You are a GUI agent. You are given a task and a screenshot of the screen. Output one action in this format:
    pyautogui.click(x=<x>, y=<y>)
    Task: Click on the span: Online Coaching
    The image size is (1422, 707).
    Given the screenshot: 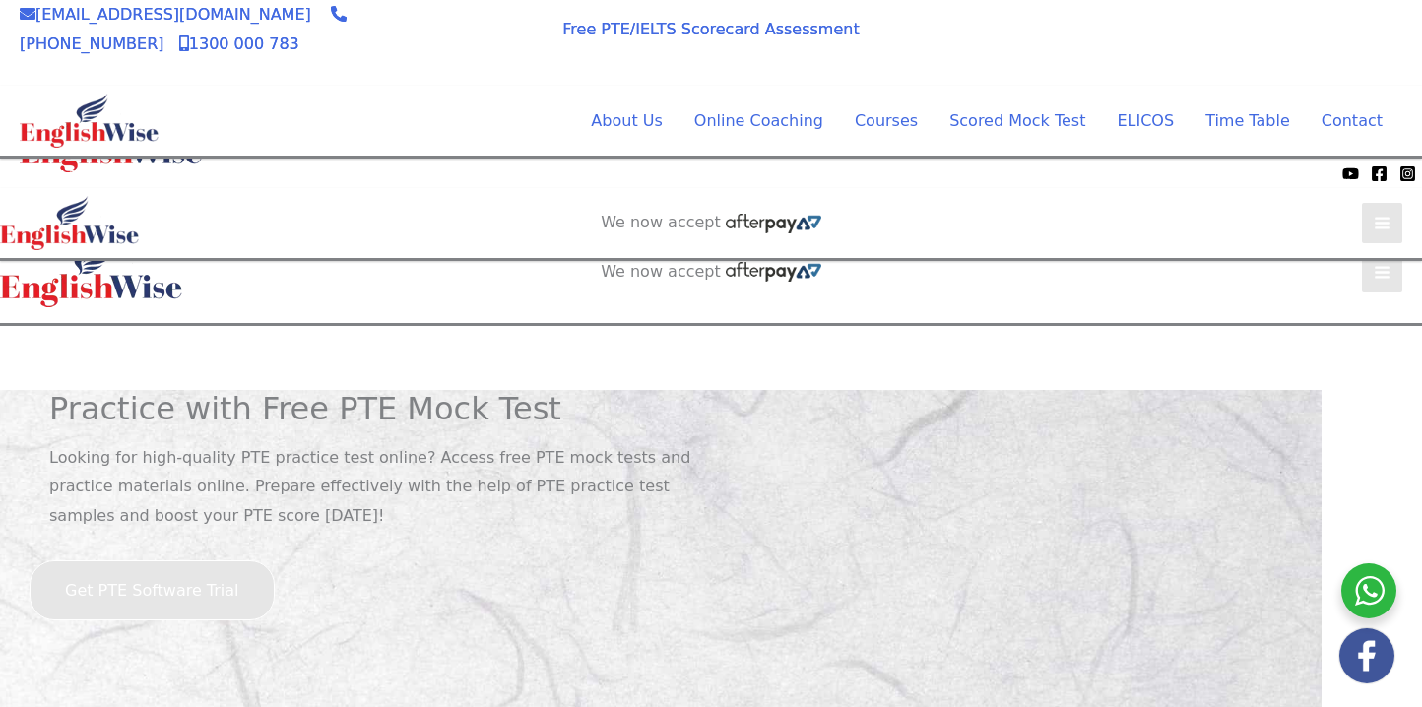 What is the action you would take?
    pyautogui.click(x=758, y=120)
    